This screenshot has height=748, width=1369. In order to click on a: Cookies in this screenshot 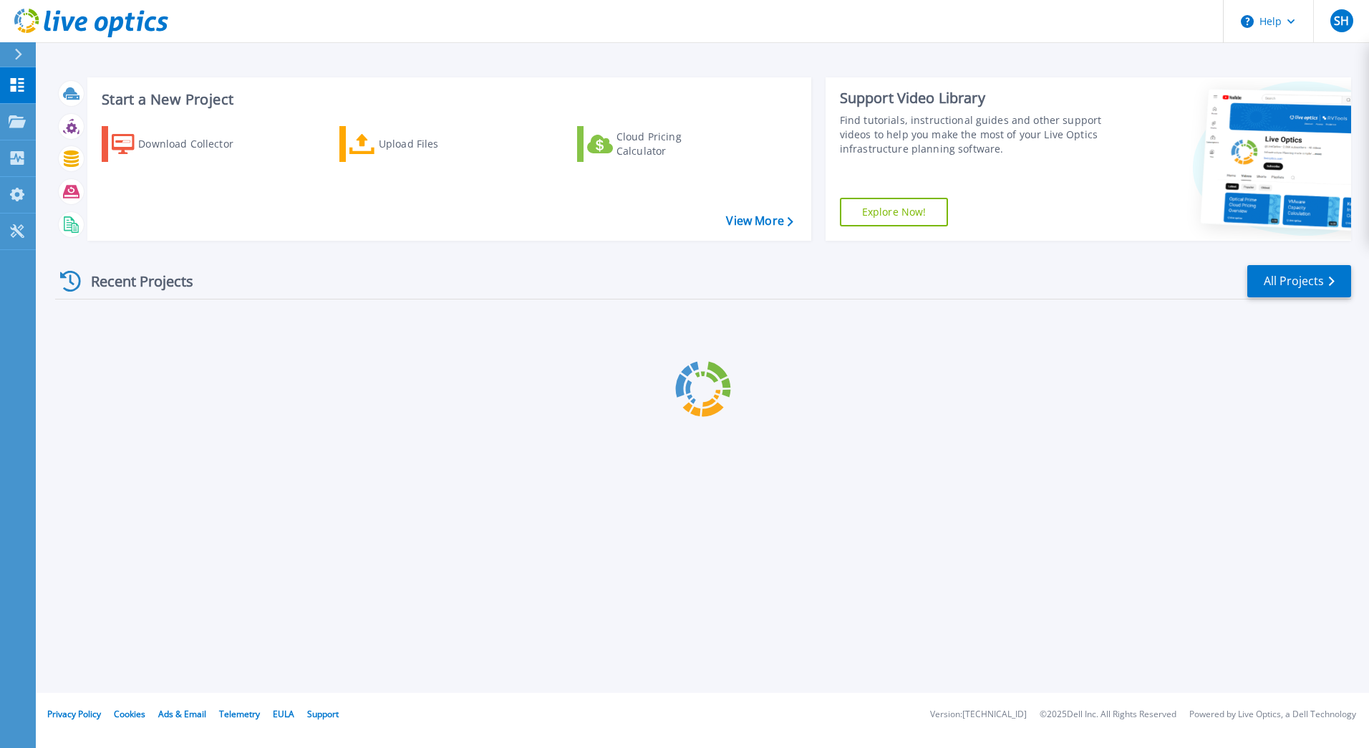, I will do `click(130, 713)`.